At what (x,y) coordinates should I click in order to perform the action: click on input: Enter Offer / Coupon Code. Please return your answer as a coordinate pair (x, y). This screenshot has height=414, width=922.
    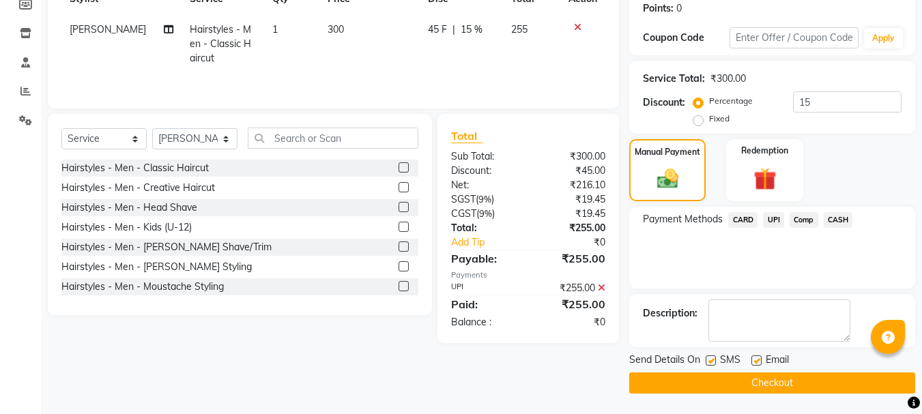
    Looking at the image, I should click on (794, 38).